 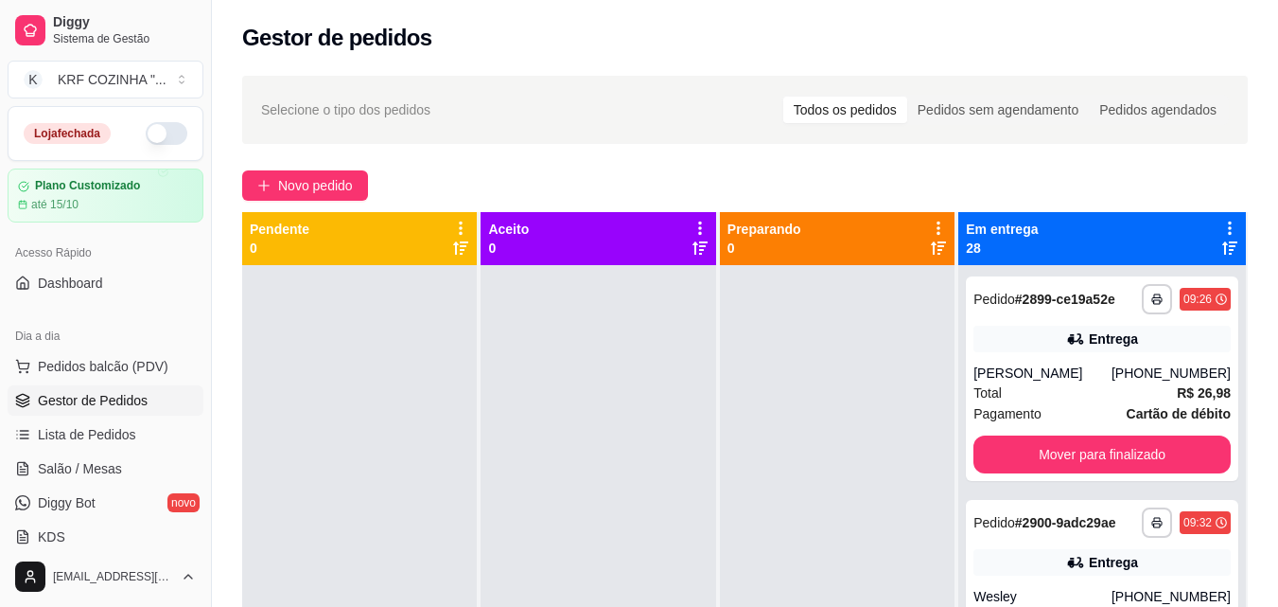 I want to click on button: Pedidos balcão (PDV), so click(x=105, y=366).